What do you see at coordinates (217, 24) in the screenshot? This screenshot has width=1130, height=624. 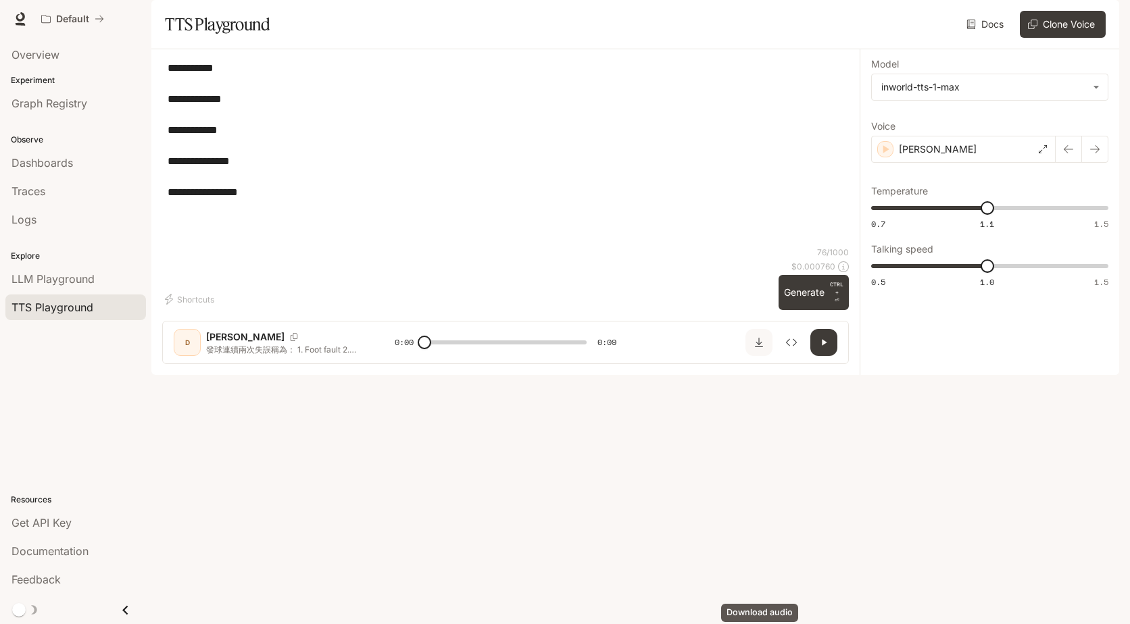 I see `h1: TTS Playground` at bounding box center [217, 24].